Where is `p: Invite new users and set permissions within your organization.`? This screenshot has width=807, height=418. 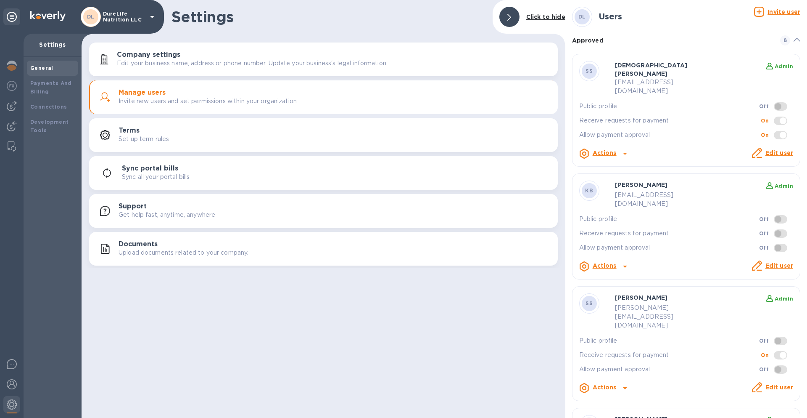 p: Invite new users and set permissions within your organization. is located at coordinates (208, 101).